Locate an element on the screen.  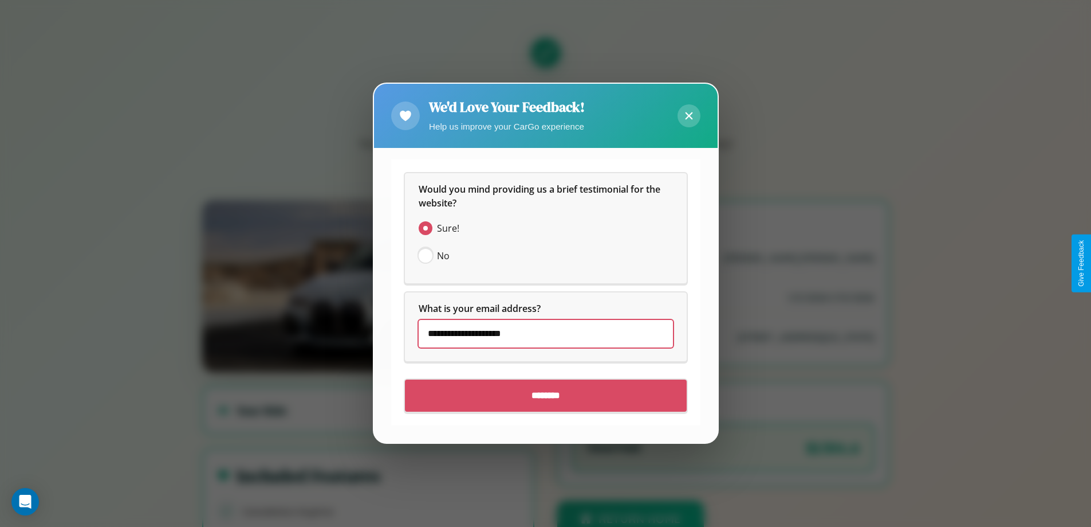
span: What is your email address? is located at coordinates (480, 309).